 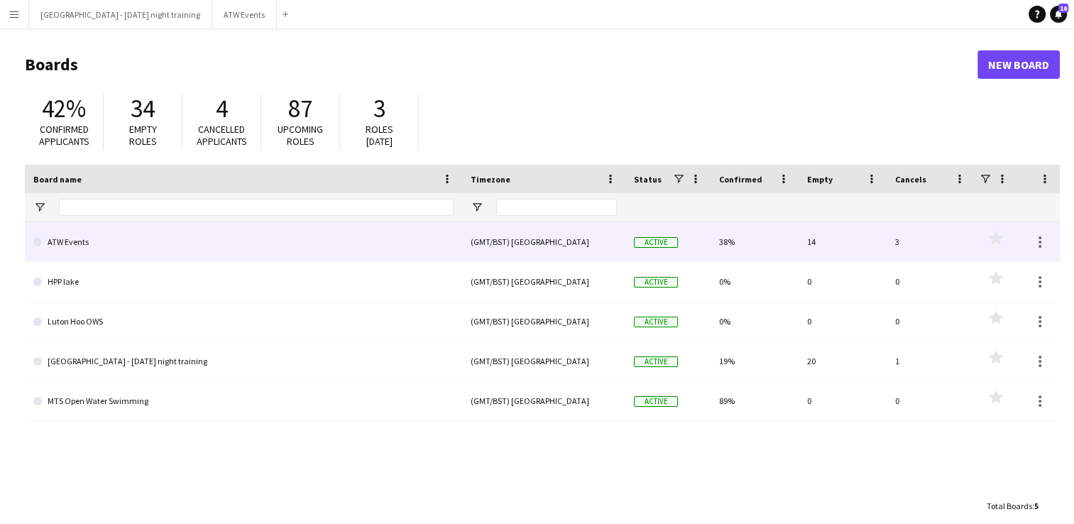 I want to click on span: Timezone, so click(x=490, y=179).